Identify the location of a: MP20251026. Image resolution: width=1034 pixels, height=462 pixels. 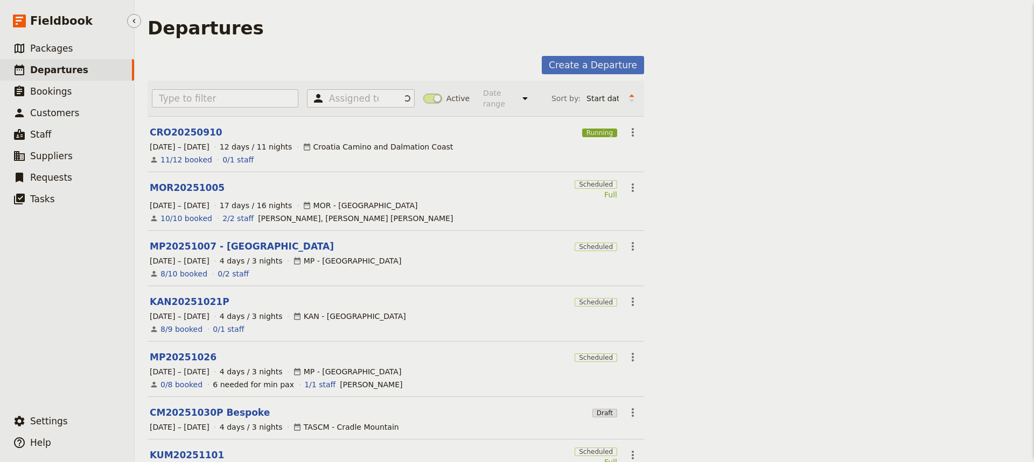
(183, 357).